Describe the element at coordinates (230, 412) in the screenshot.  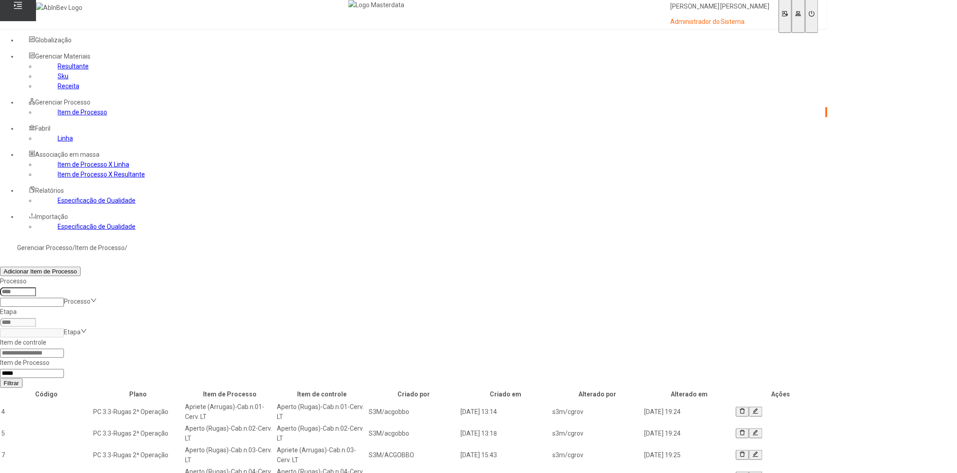
I see `td: Apriete (Arrugas)-Cab.n.01-Cerv. LT` at that location.